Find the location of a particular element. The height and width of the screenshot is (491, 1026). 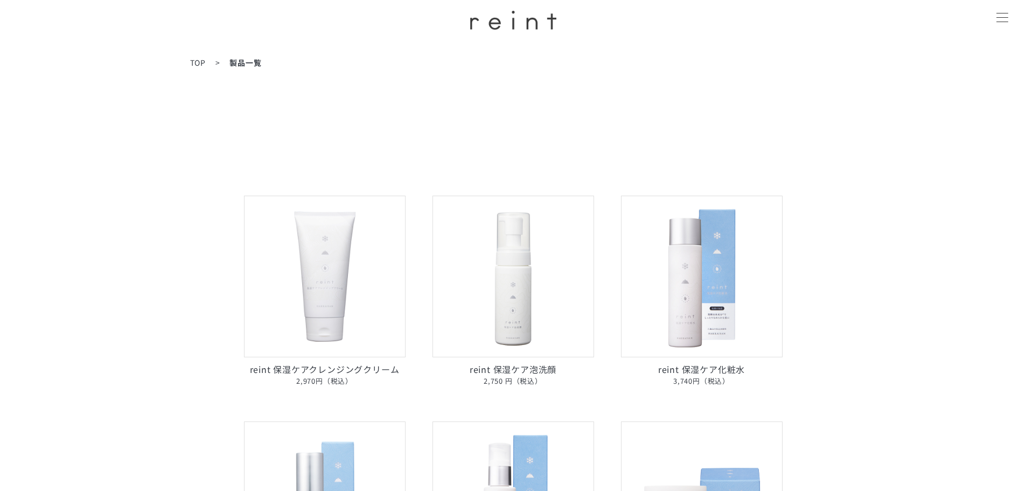

a: reint 保湿ケアクレンジングクリーム reint 保湿ケアクレンジングクリーム2,970円（税込） is located at coordinates (325, 291).